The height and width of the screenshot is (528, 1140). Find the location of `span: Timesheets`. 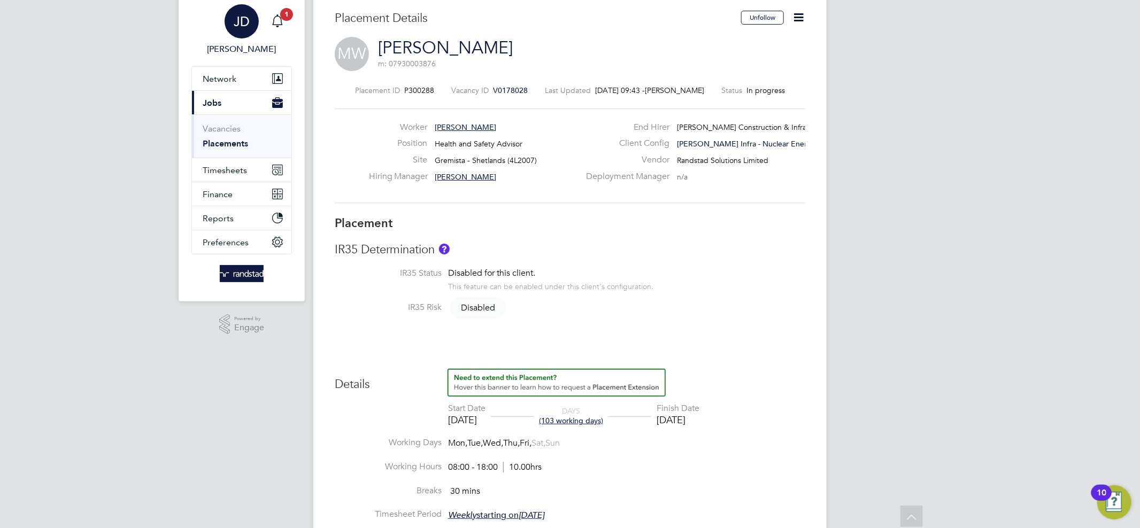

span: Timesheets is located at coordinates (225, 170).